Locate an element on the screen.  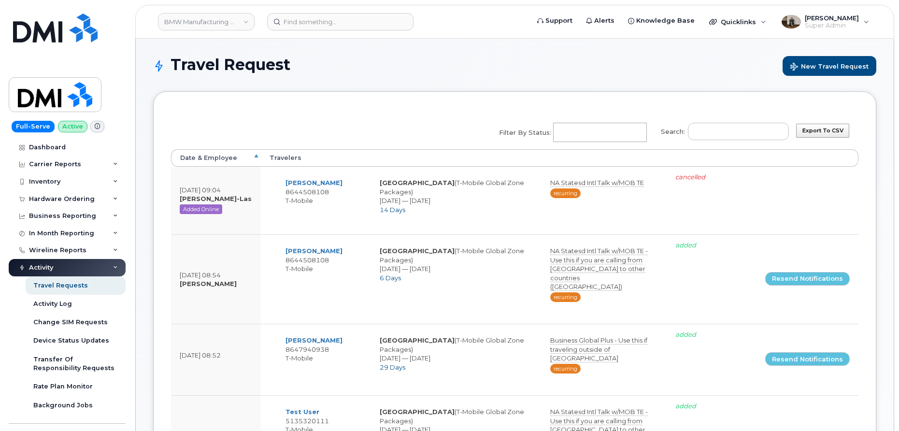
span: 6 Days is located at coordinates (390, 278).